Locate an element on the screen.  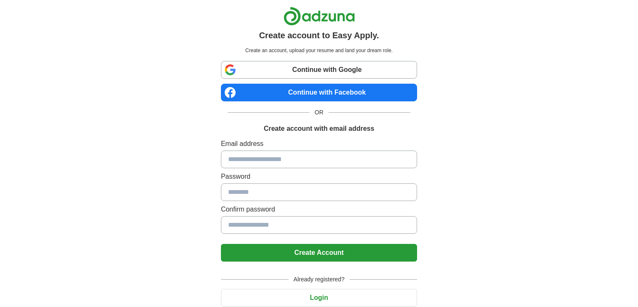
label: Email address is located at coordinates (319, 144).